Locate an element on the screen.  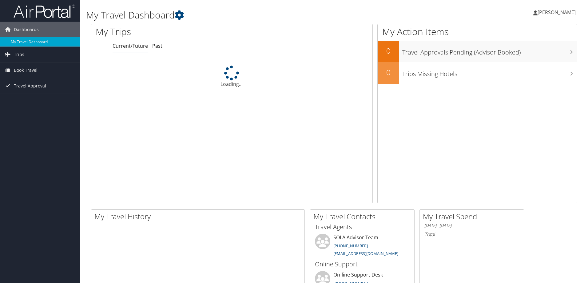
h2: My Travel History is located at coordinates (199, 216).